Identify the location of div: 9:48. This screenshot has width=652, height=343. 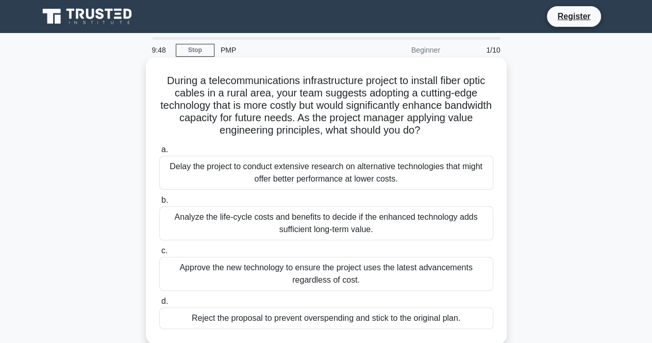
(161, 50).